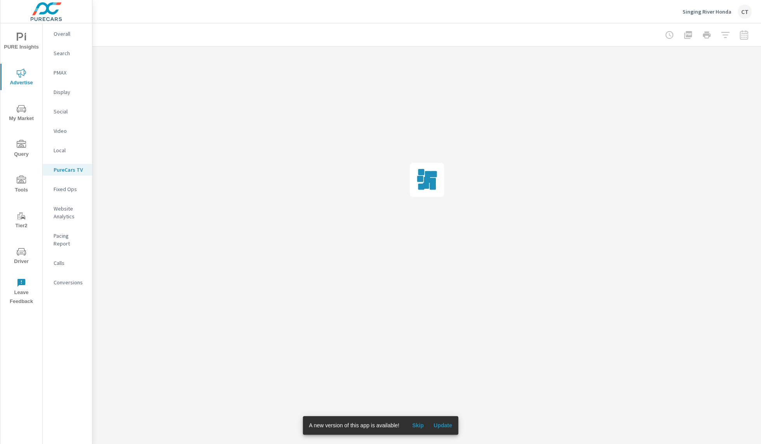  I want to click on div: PureCars TV, so click(67, 170).